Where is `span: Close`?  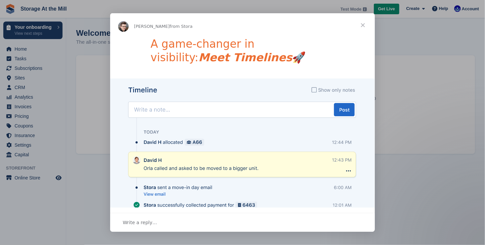
span: Close is located at coordinates (363, 25).